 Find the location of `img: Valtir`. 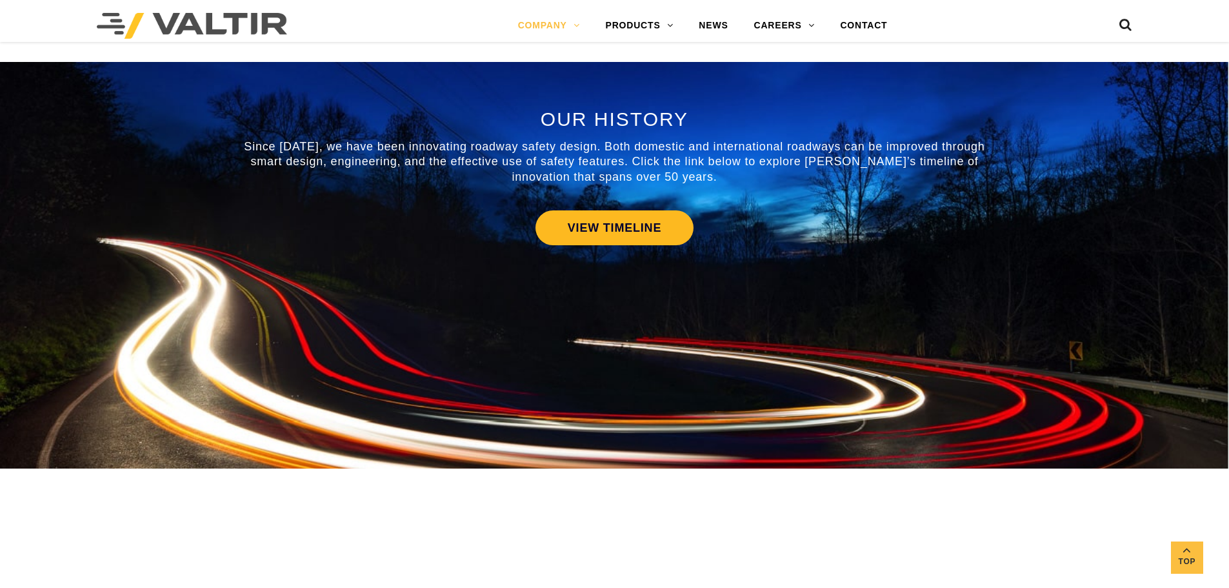

img: Valtir is located at coordinates (192, 26).